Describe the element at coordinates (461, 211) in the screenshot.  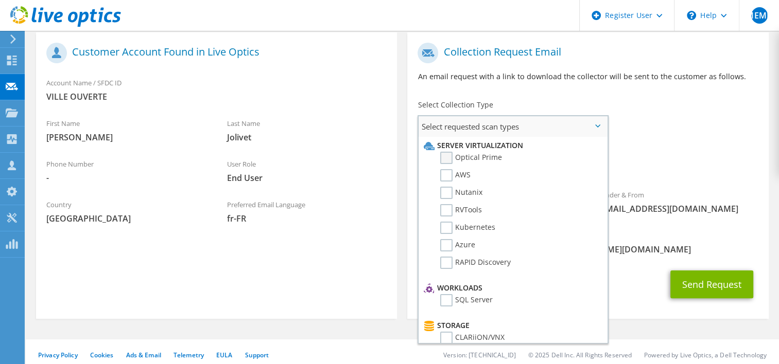
I see `label: RVTools` at that location.